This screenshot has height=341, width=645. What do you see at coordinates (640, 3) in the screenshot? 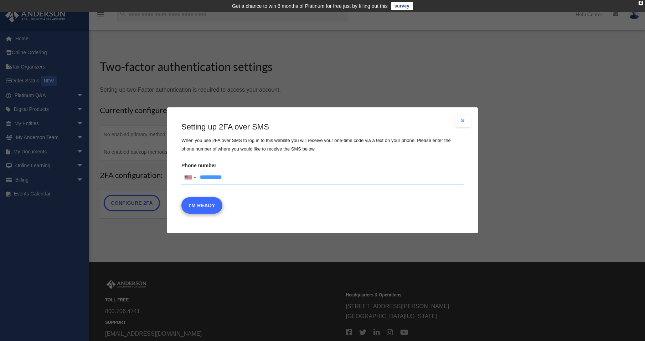
I see `div: close` at bounding box center [640, 3].